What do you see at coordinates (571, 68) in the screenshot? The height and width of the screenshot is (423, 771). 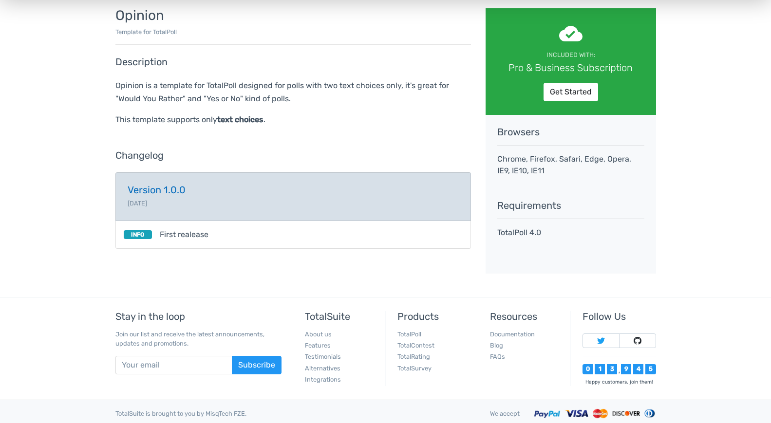 I see `div: Pro & Business Subscription` at bounding box center [571, 68].